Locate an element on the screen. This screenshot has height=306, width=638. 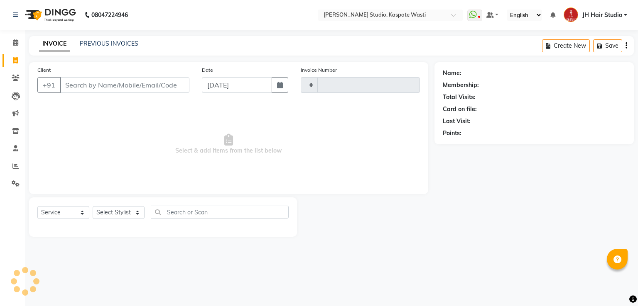
div: Card on file: is located at coordinates (460, 109).